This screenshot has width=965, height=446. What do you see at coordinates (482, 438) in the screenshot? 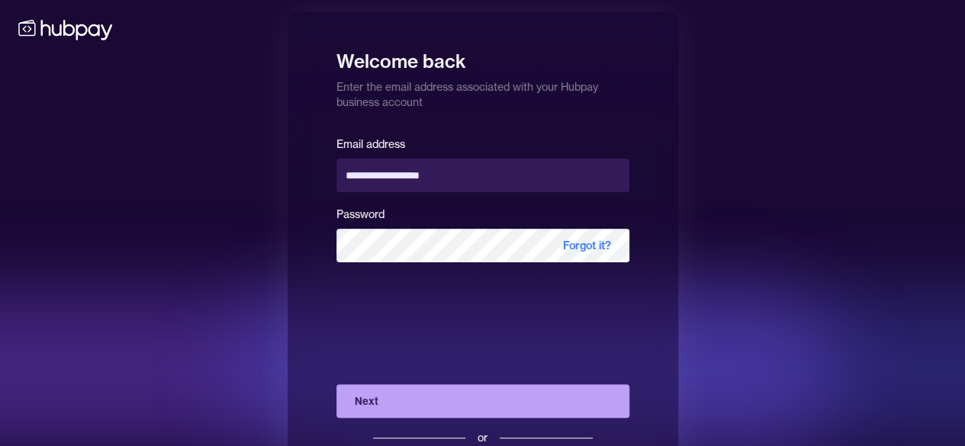
I see `div: or` at bounding box center [482, 438].